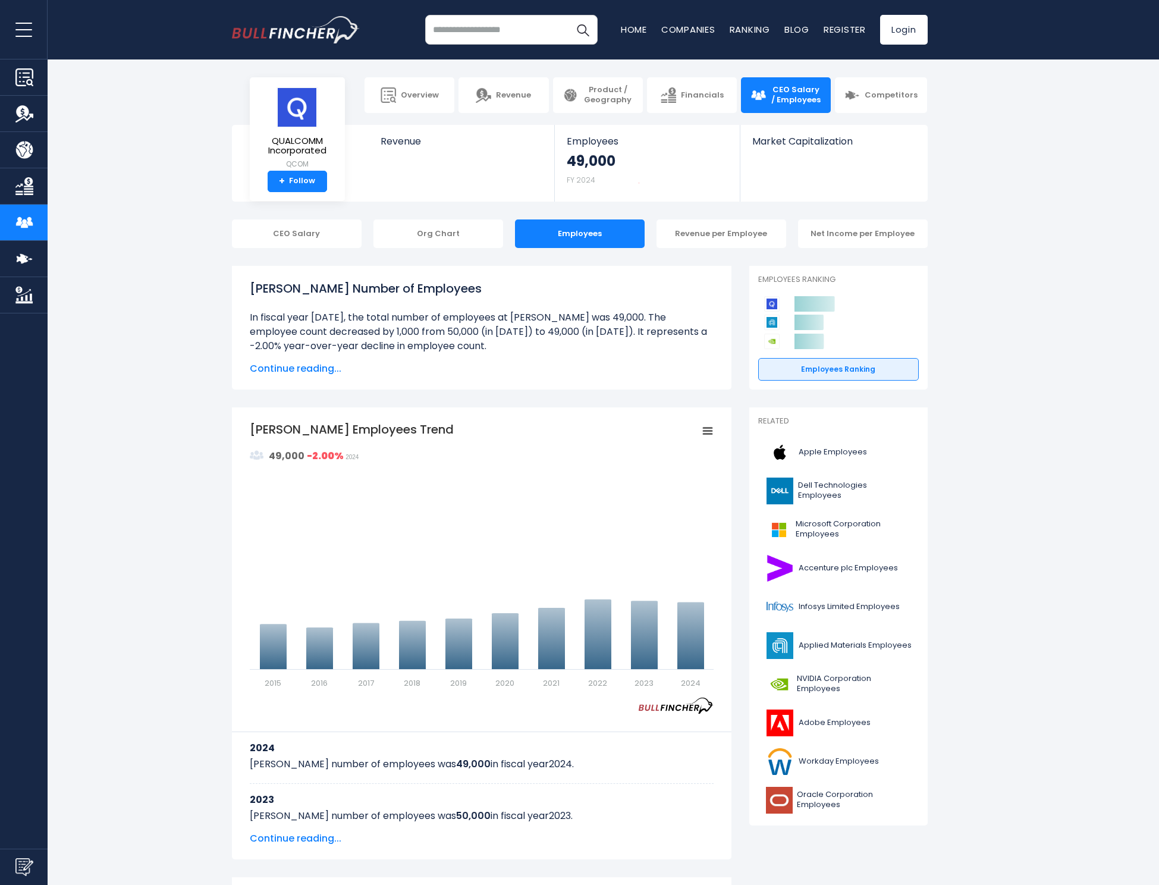 The width and height of the screenshot is (1159, 885). I want to click on span: Financials, so click(702, 95).